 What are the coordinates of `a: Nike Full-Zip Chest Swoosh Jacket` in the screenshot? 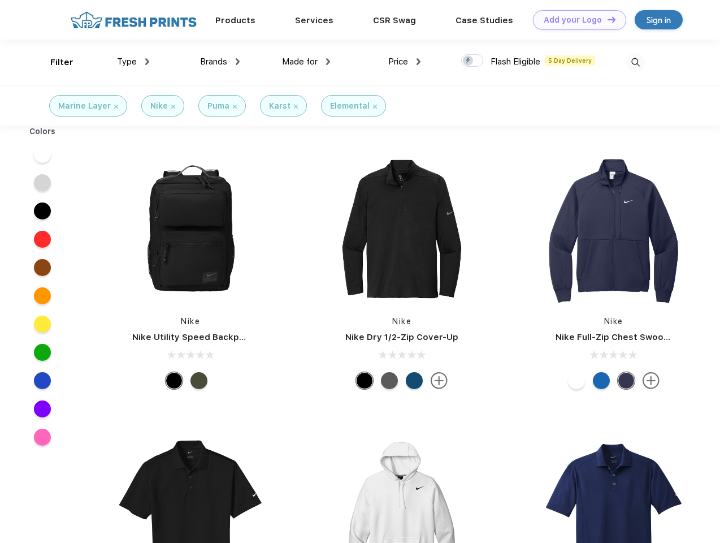 It's located at (631, 337).